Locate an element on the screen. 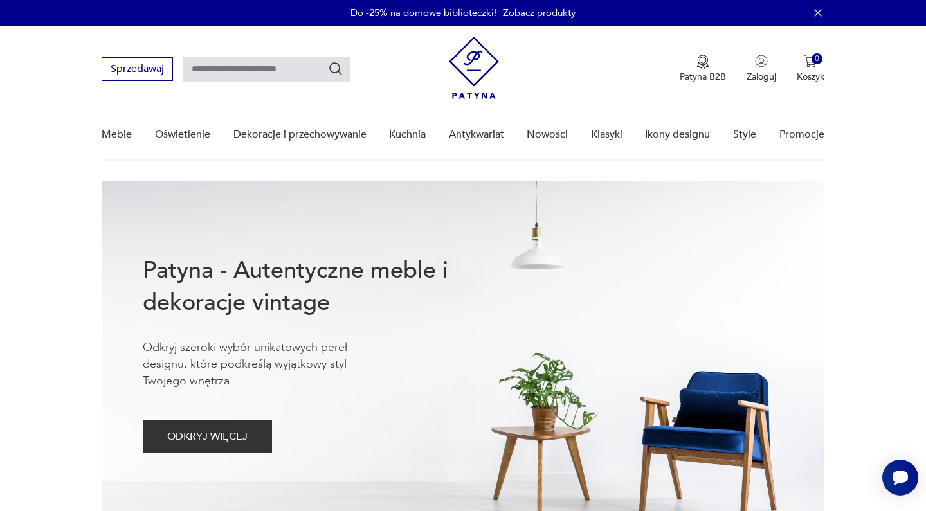 The image size is (926, 511). button: ODKRYJ WIĘCEJ is located at coordinates (207, 437).